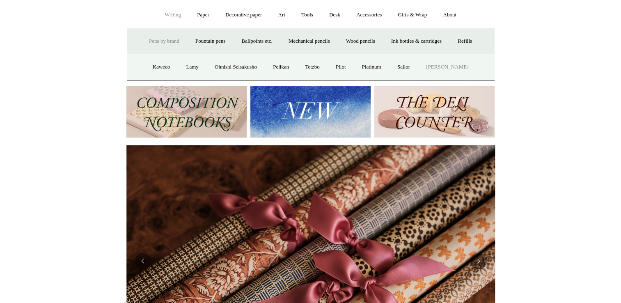  Describe the element at coordinates (236, 67) in the screenshot. I see `a: Ohnishi Seisakusho` at that location.